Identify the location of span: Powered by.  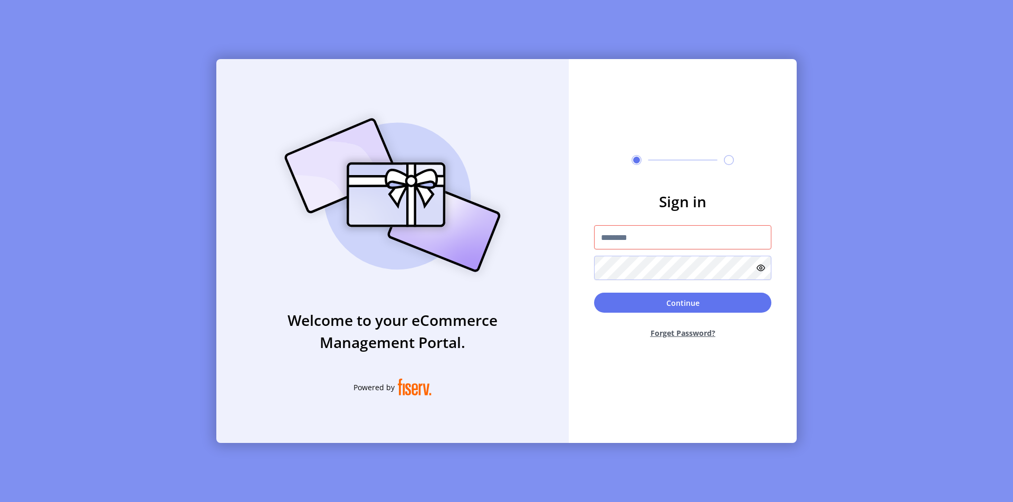
(374, 387).